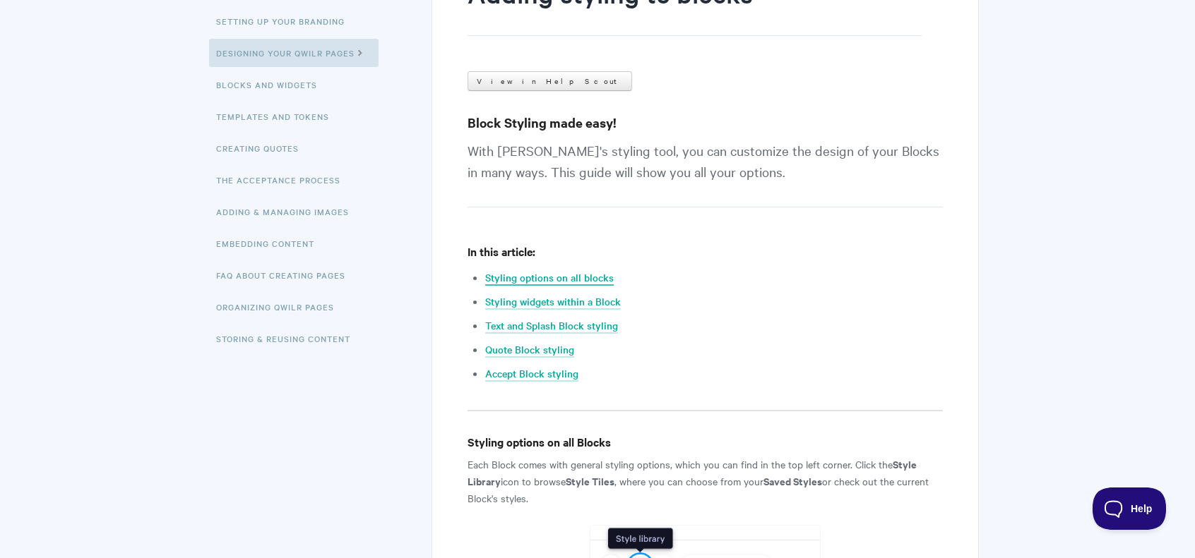 This screenshot has height=558, width=1195. Describe the element at coordinates (280, 307) in the screenshot. I see `a: Organizing Qwilr Pages` at that location.